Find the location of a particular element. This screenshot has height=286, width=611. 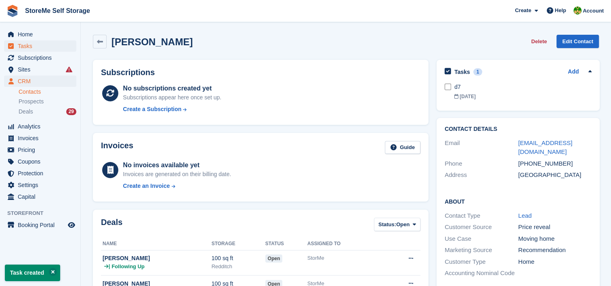

div: 1 is located at coordinates (478, 72).